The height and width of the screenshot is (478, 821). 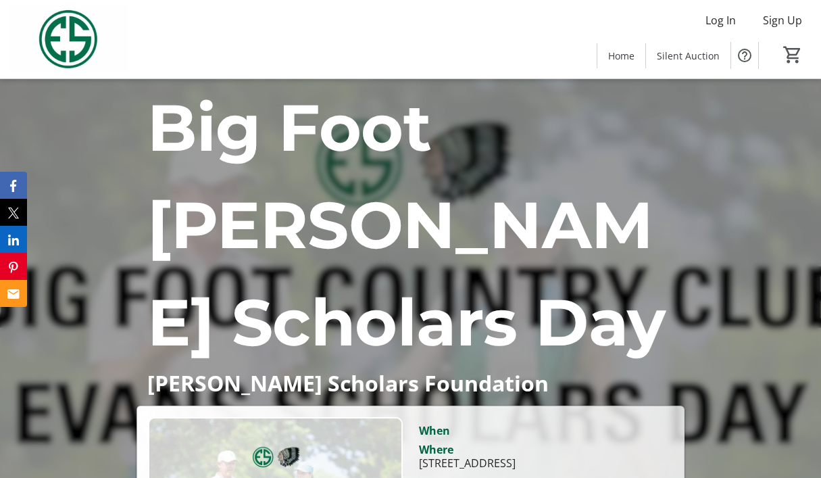 What do you see at coordinates (434, 430) in the screenshot?
I see `div: When` at bounding box center [434, 430].